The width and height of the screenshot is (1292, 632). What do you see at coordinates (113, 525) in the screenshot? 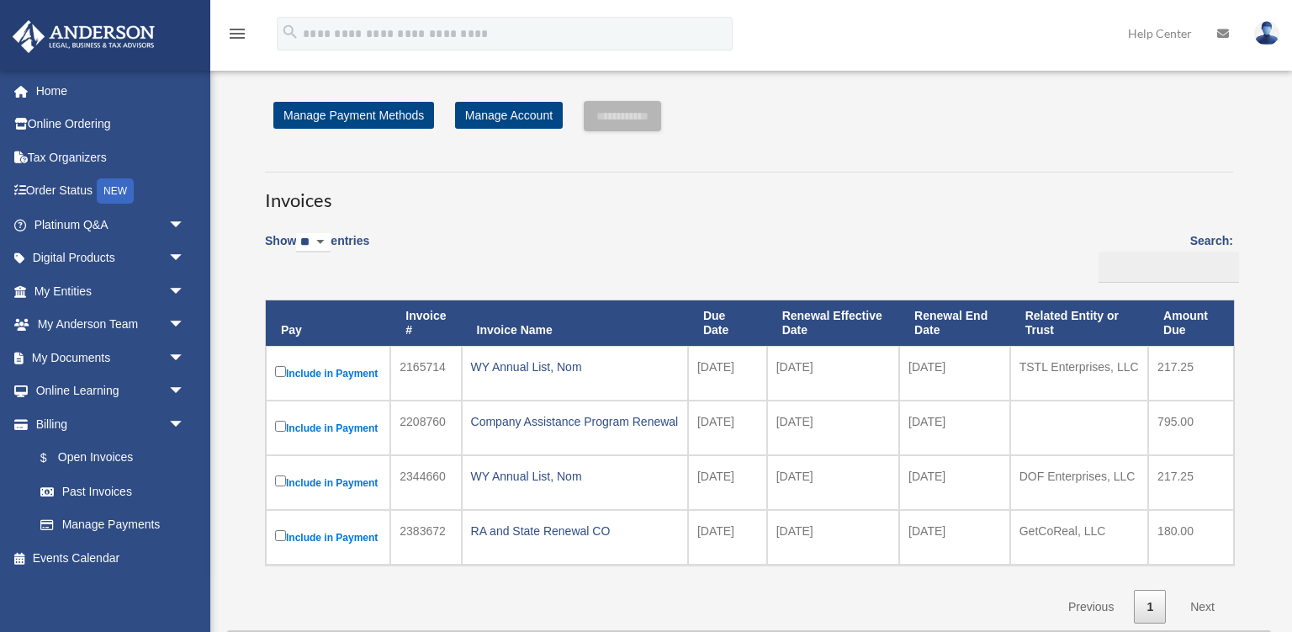
I see `a: Manage Payments` at bounding box center [113, 525].